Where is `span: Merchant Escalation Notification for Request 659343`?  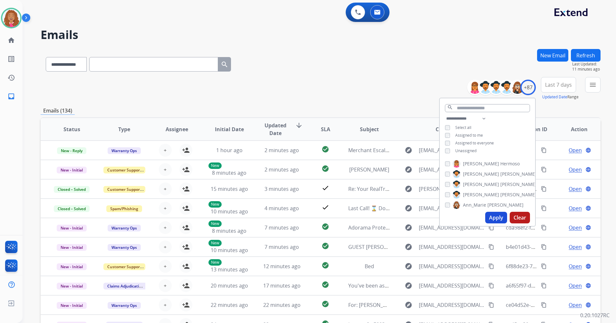
span: Merchant Escalation Notification for Request 659343 is located at coordinates (412, 150).